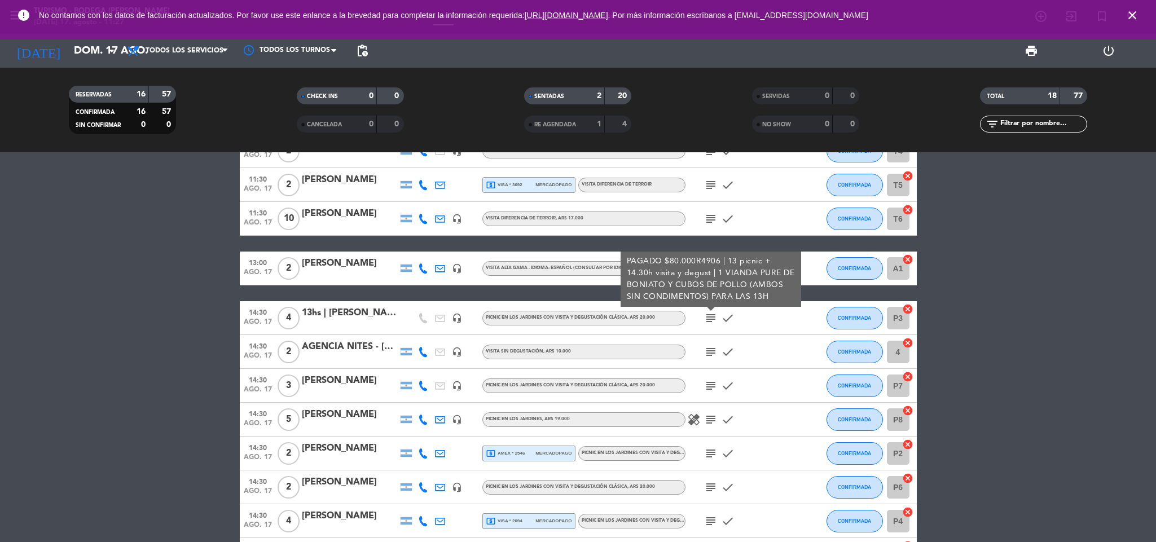  What do you see at coordinates (1042, 124) in the screenshot?
I see `input: Filtrar por nombre...` at bounding box center [1042, 124].